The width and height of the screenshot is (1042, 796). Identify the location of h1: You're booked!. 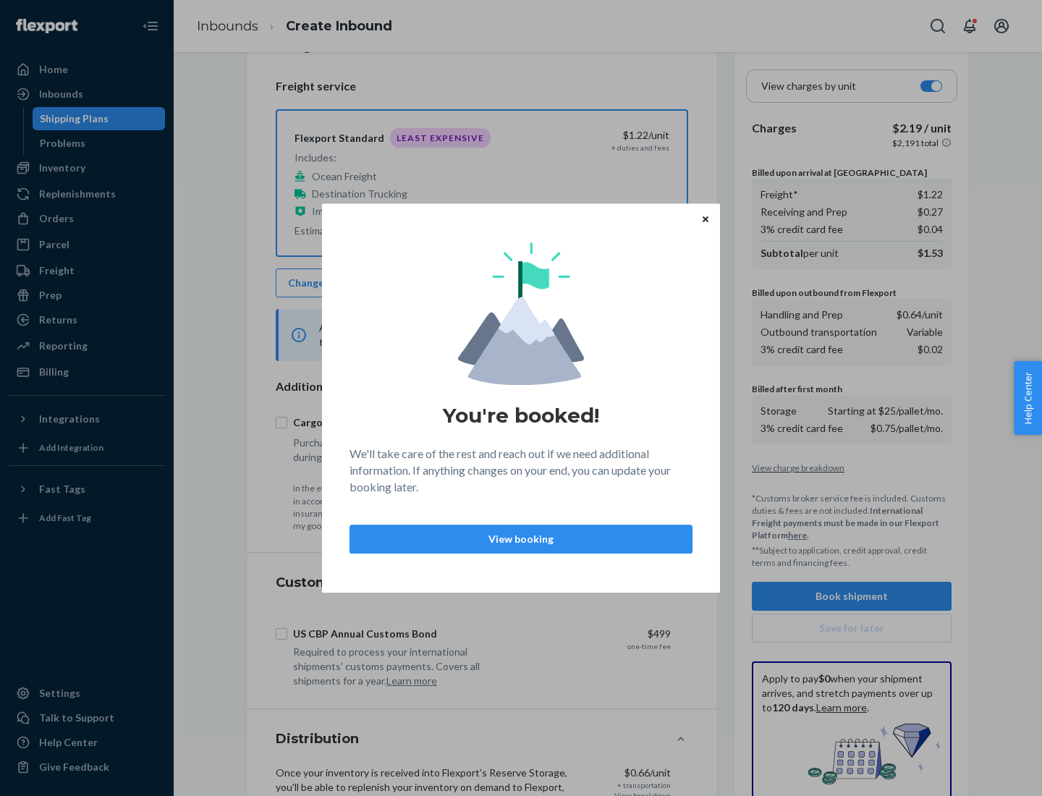
(521, 415).